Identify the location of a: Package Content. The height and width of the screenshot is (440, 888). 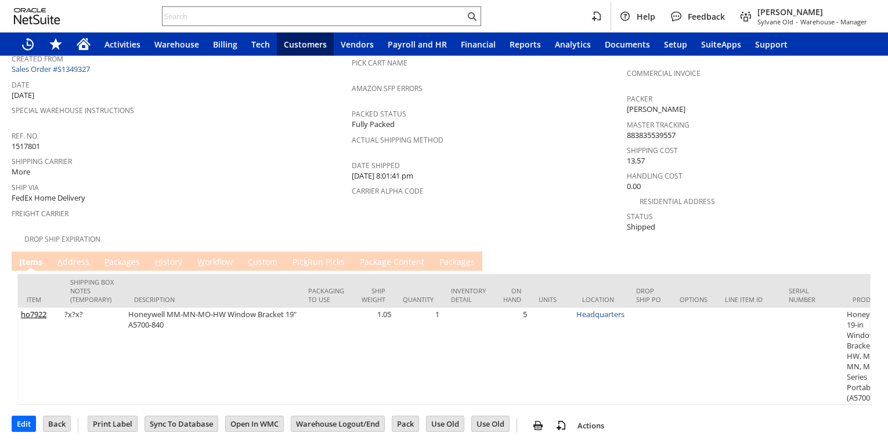
(392, 263).